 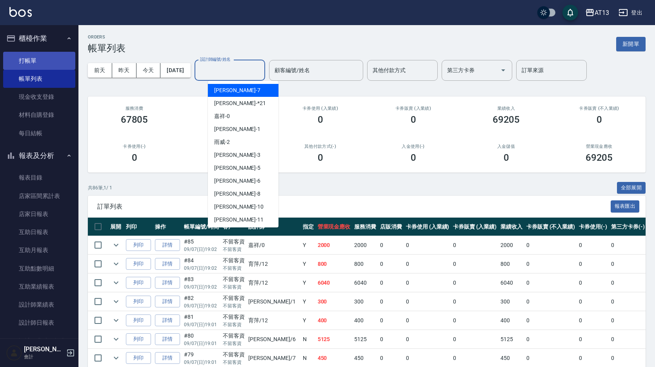 What do you see at coordinates (39, 341) in the screenshot?
I see `a: 設計師業績月報表` at bounding box center [39, 341].